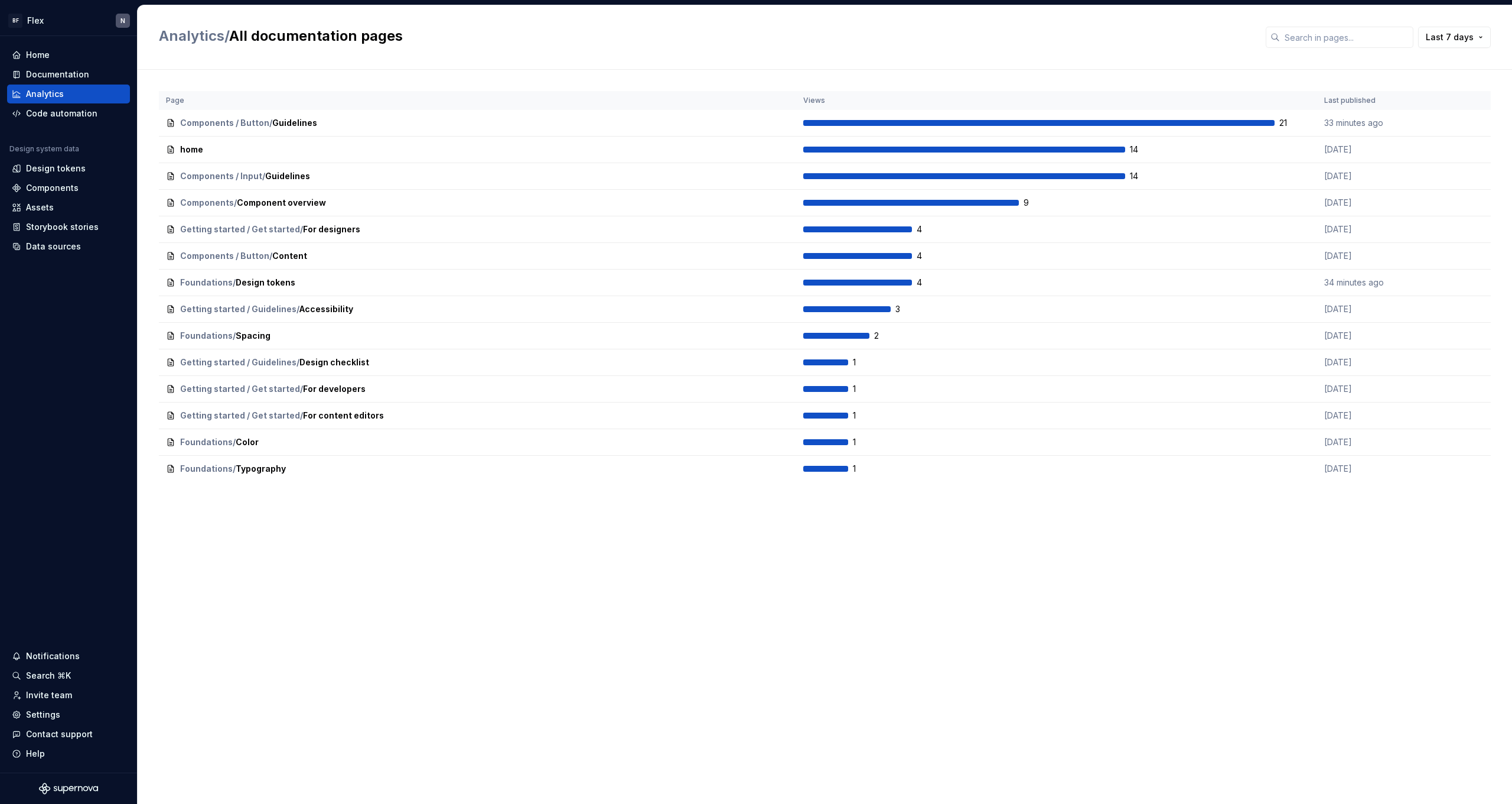  What do you see at coordinates (40, 207) in the screenshot?
I see `div: Assets` at bounding box center [40, 207].